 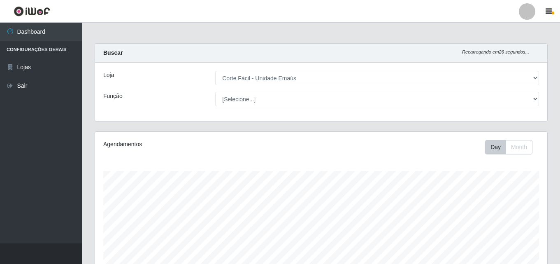 I want to click on img: CoreUI Logo, so click(x=32, y=11).